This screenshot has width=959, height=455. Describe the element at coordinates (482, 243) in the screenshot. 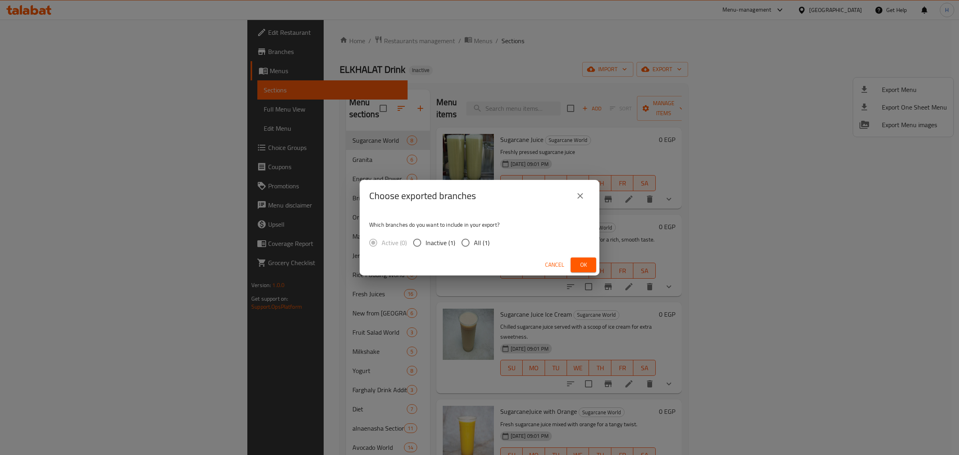

I see `span: All (1)` at that location.